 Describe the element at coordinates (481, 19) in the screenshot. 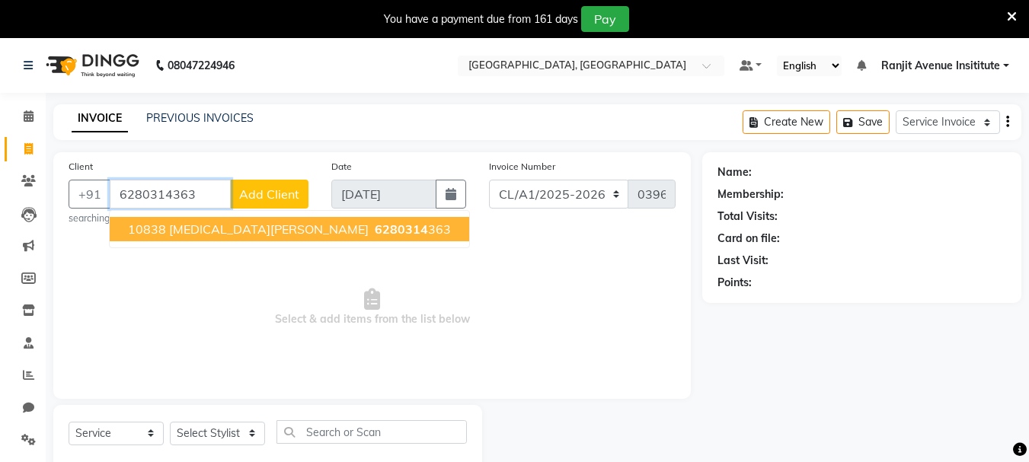

I see `div: You have a payment due from 161 days` at that location.